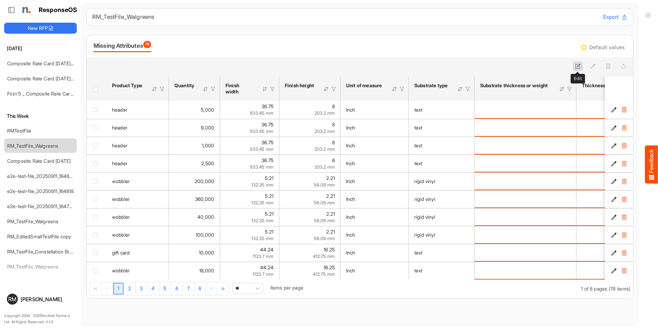  Describe the element at coordinates (267, 106) in the screenshot. I see `span: 36.75` at that location.